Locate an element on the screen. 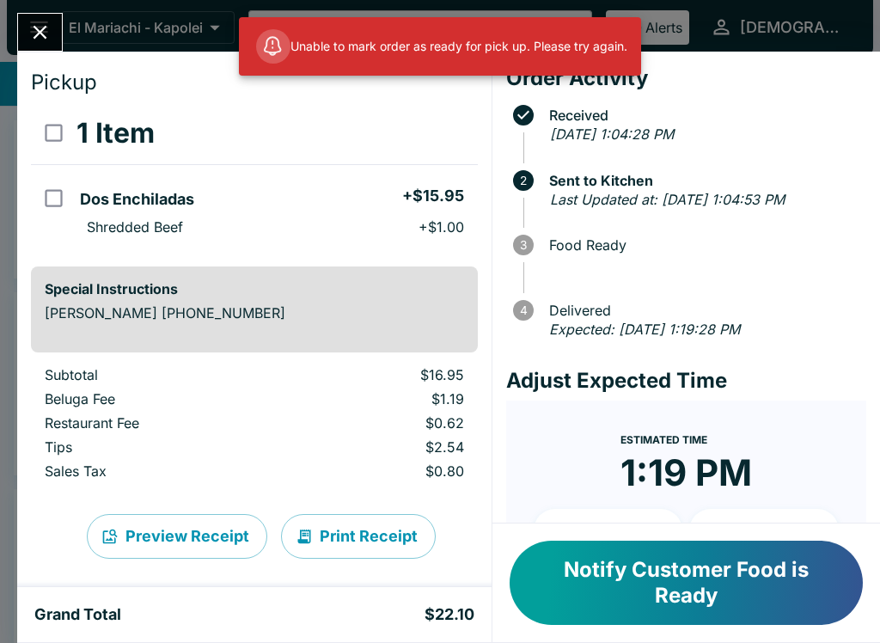 The height and width of the screenshot is (643, 880). text: 3 is located at coordinates (524, 245).